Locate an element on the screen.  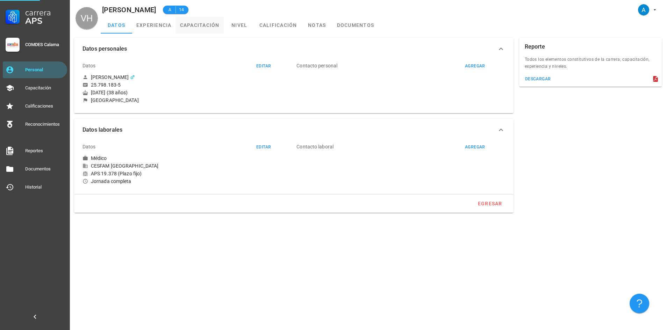
button: egresar is located at coordinates (490, 204).